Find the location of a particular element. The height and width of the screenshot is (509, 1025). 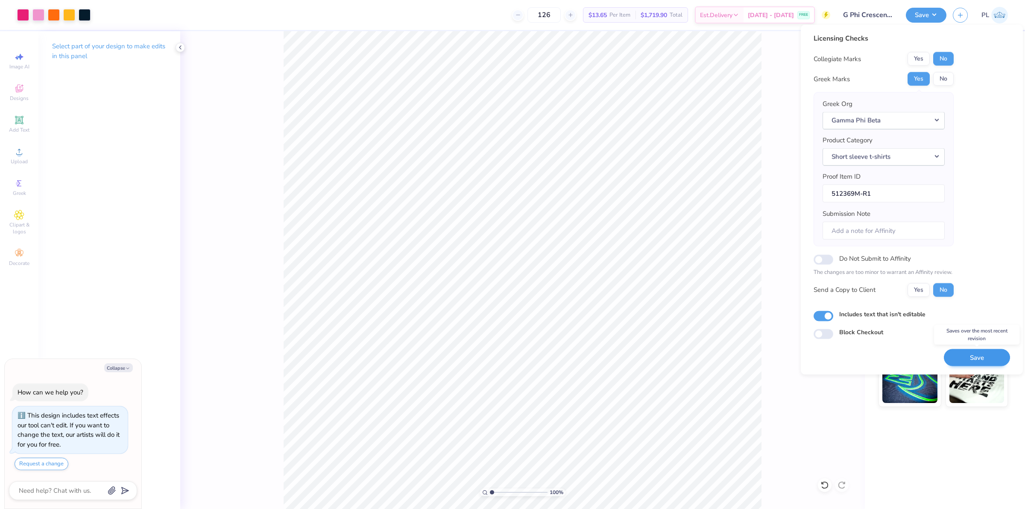

p: The changes are too minor to warrant an Affinity review. is located at coordinates (884, 273).